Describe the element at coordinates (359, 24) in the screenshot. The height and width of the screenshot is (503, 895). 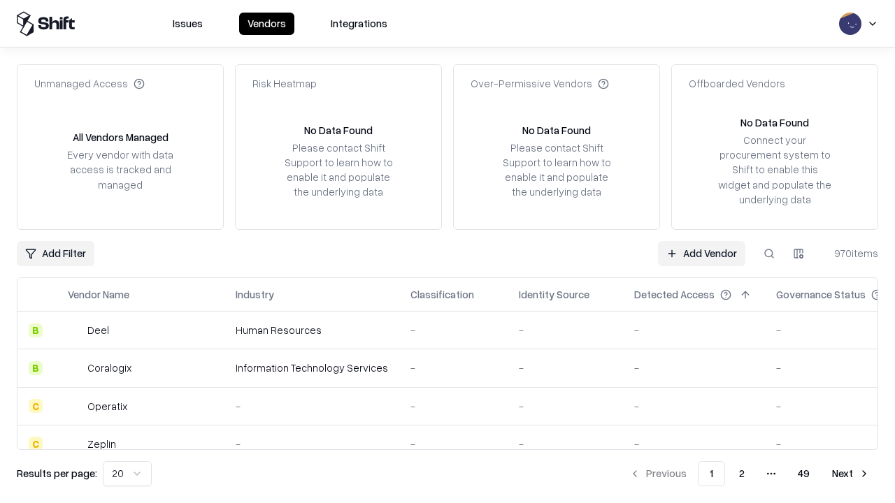
I see `button: Integrations` at that location.